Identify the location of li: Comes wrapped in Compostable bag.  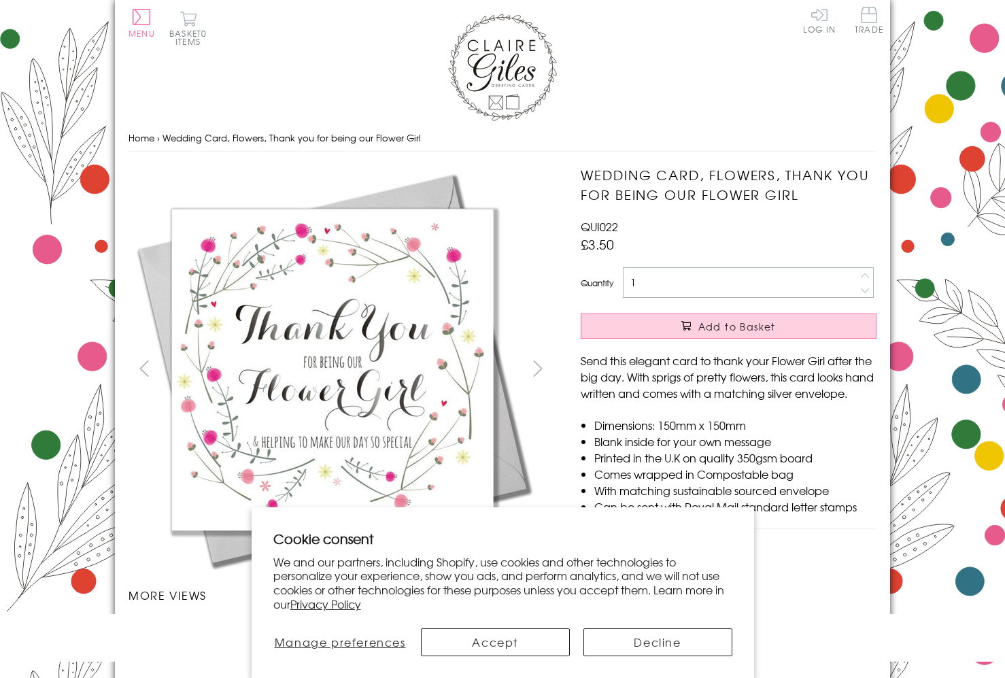
(735, 474).